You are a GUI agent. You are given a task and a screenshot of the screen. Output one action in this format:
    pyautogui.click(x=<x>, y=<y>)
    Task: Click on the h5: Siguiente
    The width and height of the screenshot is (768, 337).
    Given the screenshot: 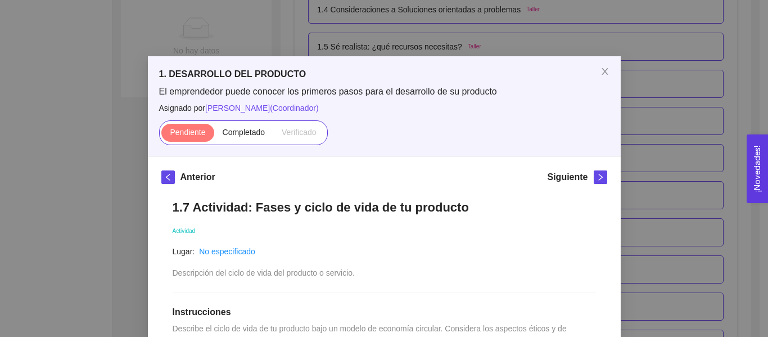 What is the action you would take?
    pyautogui.click(x=567, y=177)
    